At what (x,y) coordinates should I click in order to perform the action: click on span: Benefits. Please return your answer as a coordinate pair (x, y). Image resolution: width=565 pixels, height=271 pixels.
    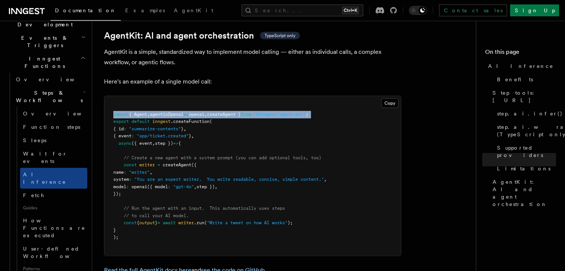
    Looking at the image, I should click on (514, 79).